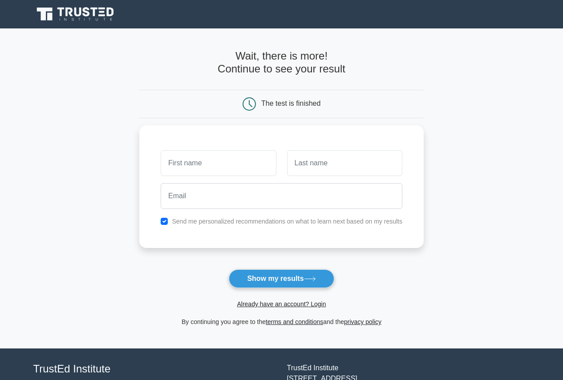  What do you see at coordinates (291, 103) in the screenshot?
I see `div: The test is finished` at bounding box center [291, 103].